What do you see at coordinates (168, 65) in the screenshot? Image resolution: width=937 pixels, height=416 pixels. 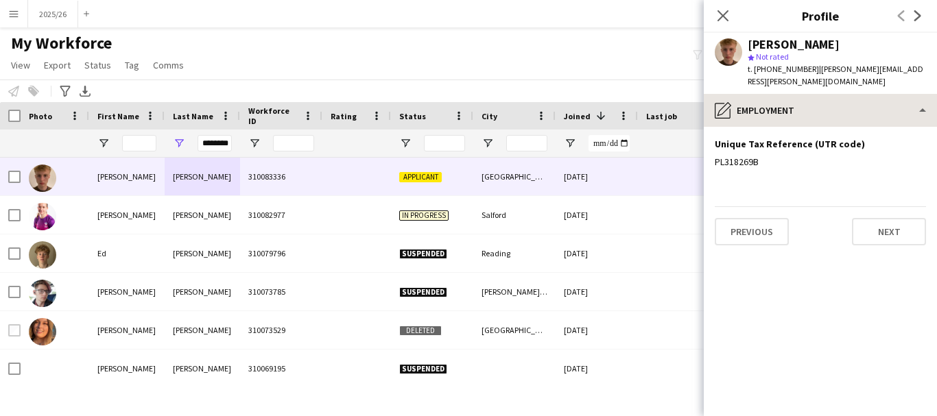 I see `span: Comms` at bounding box center [168, 65].